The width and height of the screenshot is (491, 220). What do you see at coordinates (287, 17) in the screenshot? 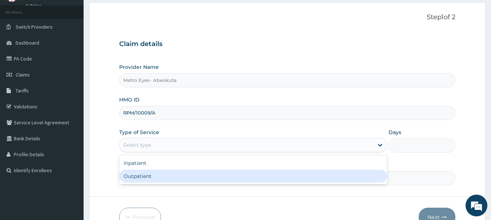
I see `p: Step 1 of 2` at bounding box center [287, 17].